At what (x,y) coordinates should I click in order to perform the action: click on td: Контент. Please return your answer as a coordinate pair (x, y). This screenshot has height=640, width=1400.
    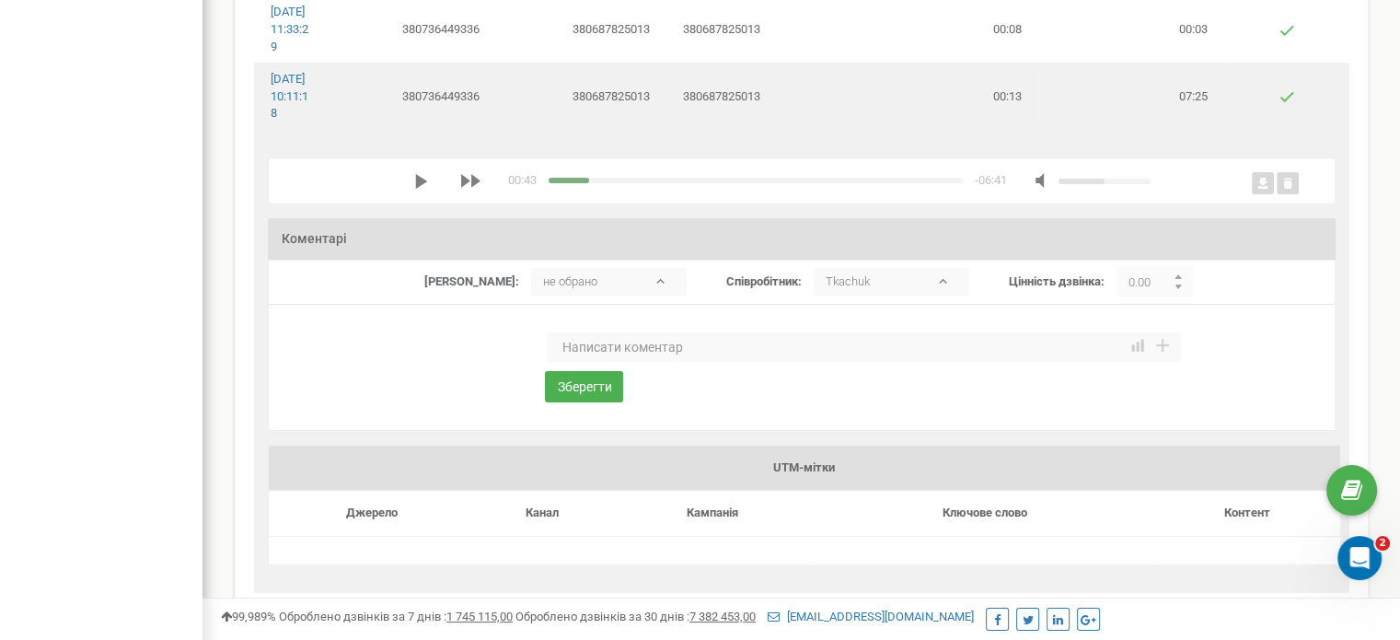
    Looking at the image, I should click on (1247, 513).